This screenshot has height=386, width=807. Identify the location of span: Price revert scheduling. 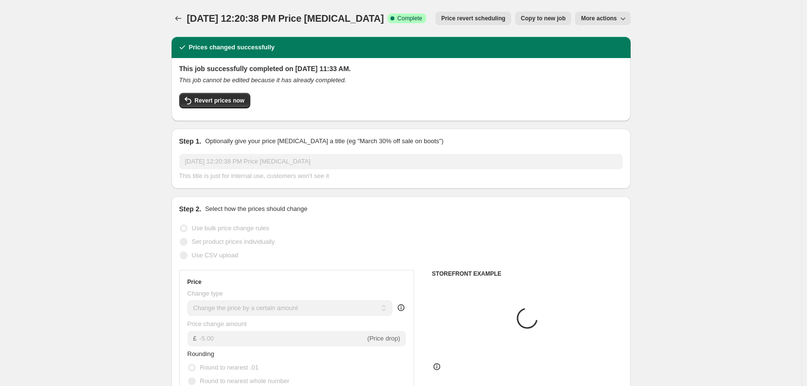
(473, 18).